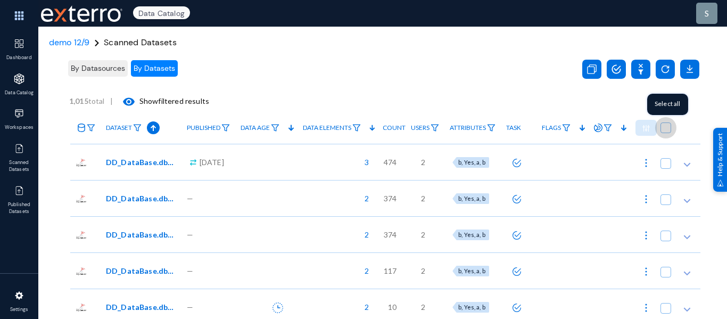 The height and width of the screenshot is (319, 727). Describe the element at coordinates (390, 162) in the screenshot. I see `span: 474` at that location.